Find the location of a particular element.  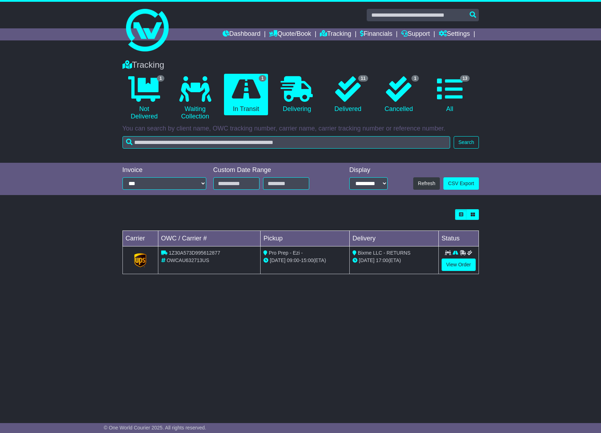

a: Settings is located at coordinates (454, 34).